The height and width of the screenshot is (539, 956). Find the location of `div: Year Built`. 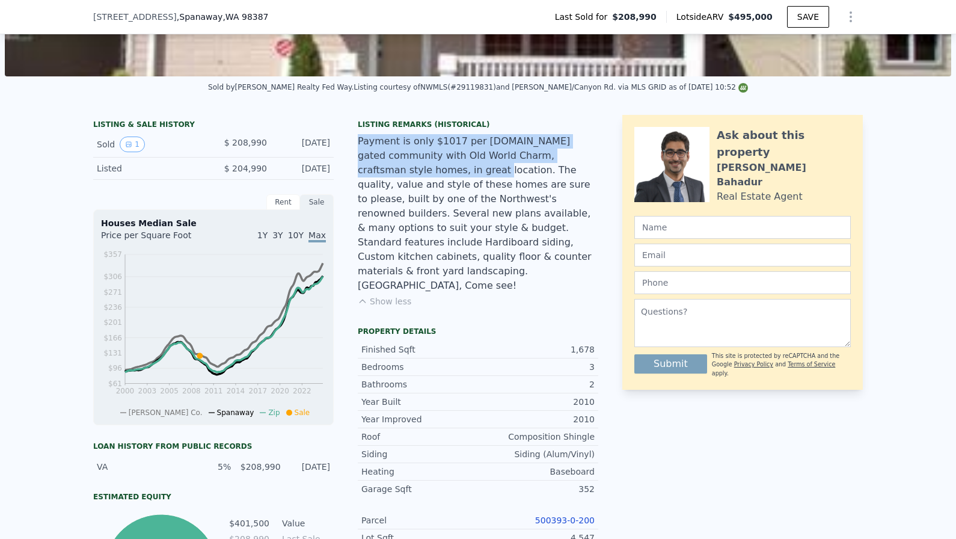

div: Year Built is located at coordinates (420, 402).